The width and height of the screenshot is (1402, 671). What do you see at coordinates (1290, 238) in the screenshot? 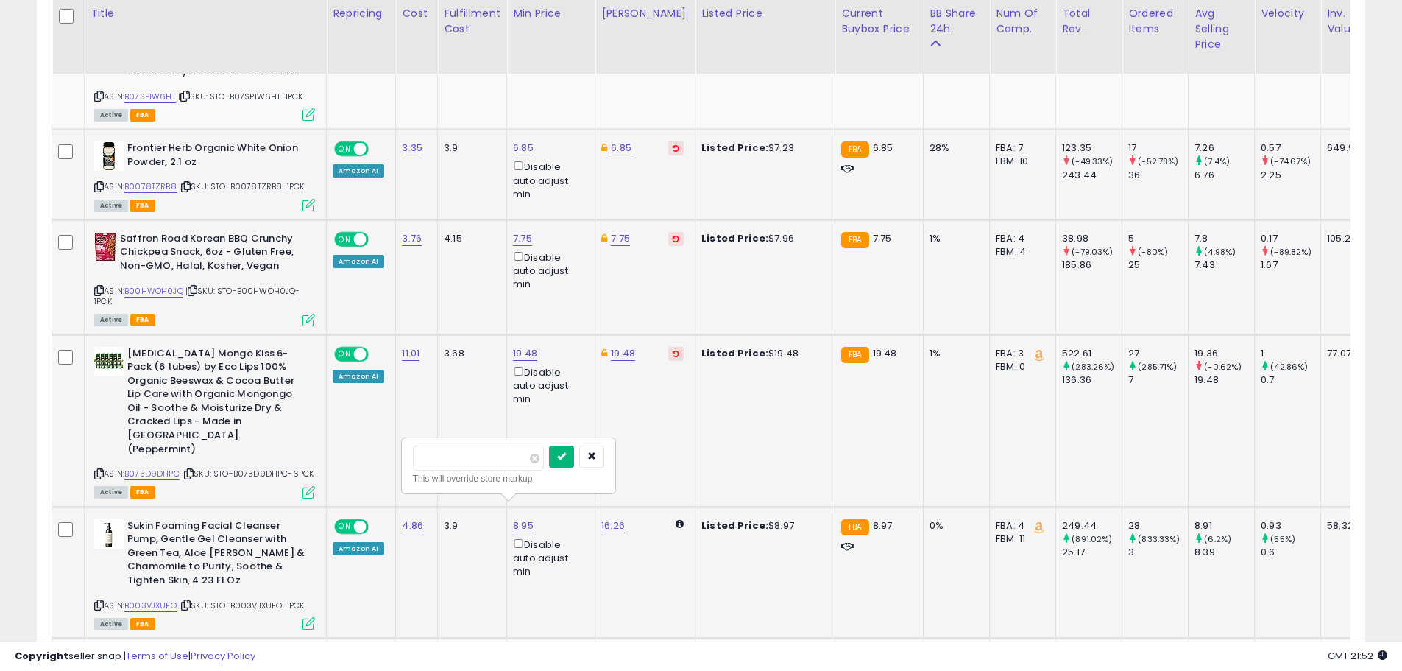
I see `div: 0.17` at bounding box center [1290, 238].